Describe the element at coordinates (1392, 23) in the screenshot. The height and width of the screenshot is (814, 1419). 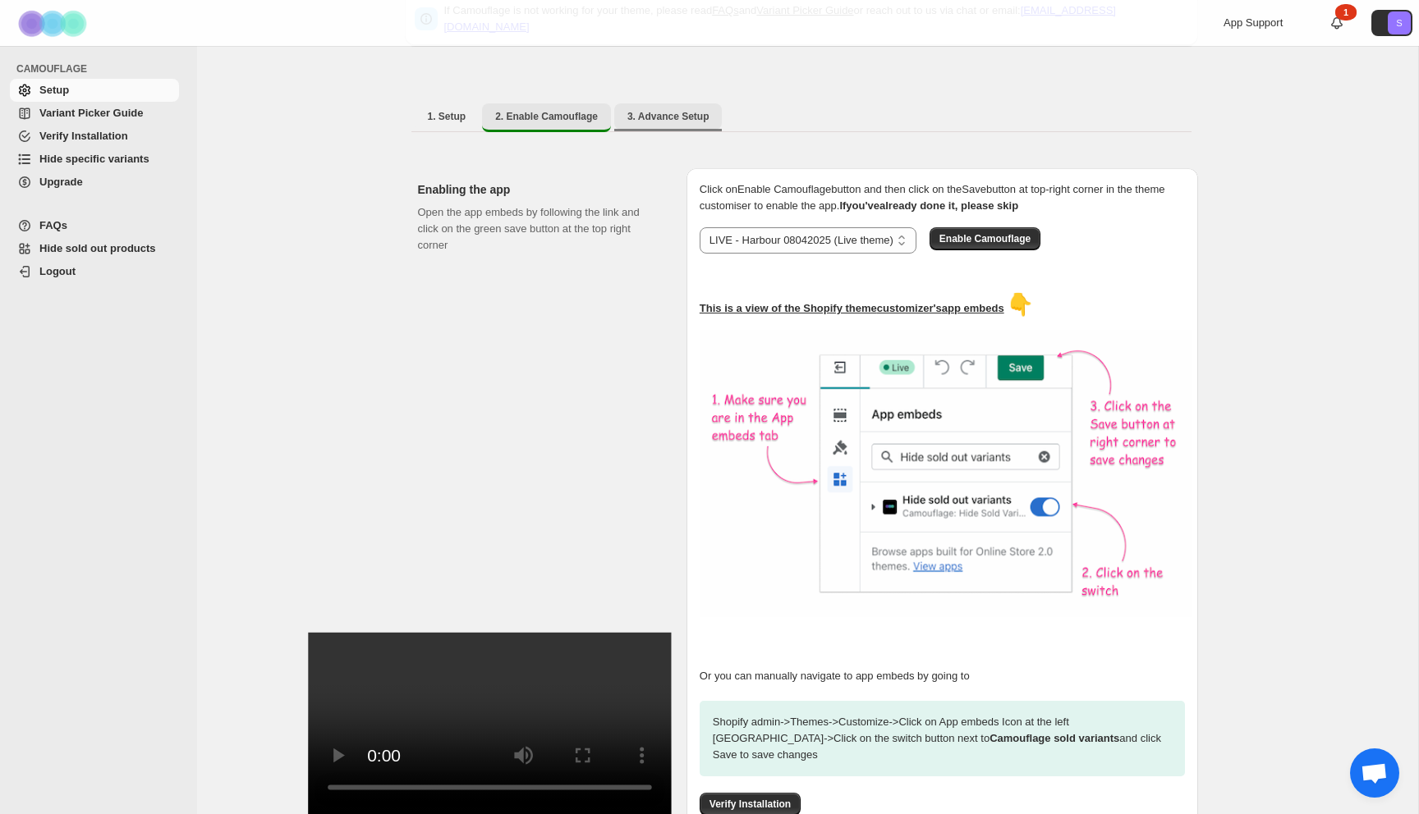
I see `button: Avatar with initials S` at that location.